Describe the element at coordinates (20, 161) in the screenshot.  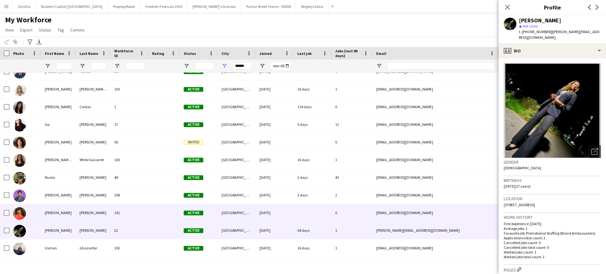
I see `img: Maria Eugenia White Gavarret` at that location.